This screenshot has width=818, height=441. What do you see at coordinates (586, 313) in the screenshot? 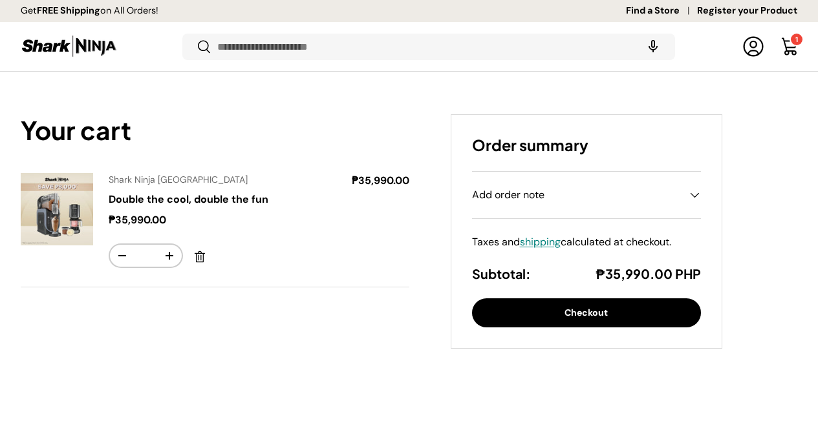
I see `button: Checkout` at bounding box center [586, 313].